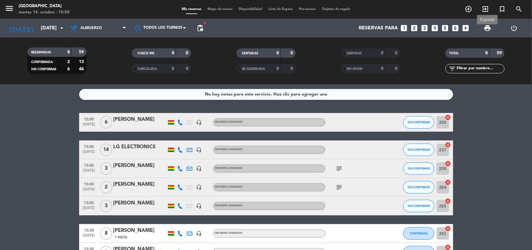  What do you see at coordinates (336, 9) in the screenshot?
I see `span: Tarjetas de regalo` at bounding box center [336, 9].